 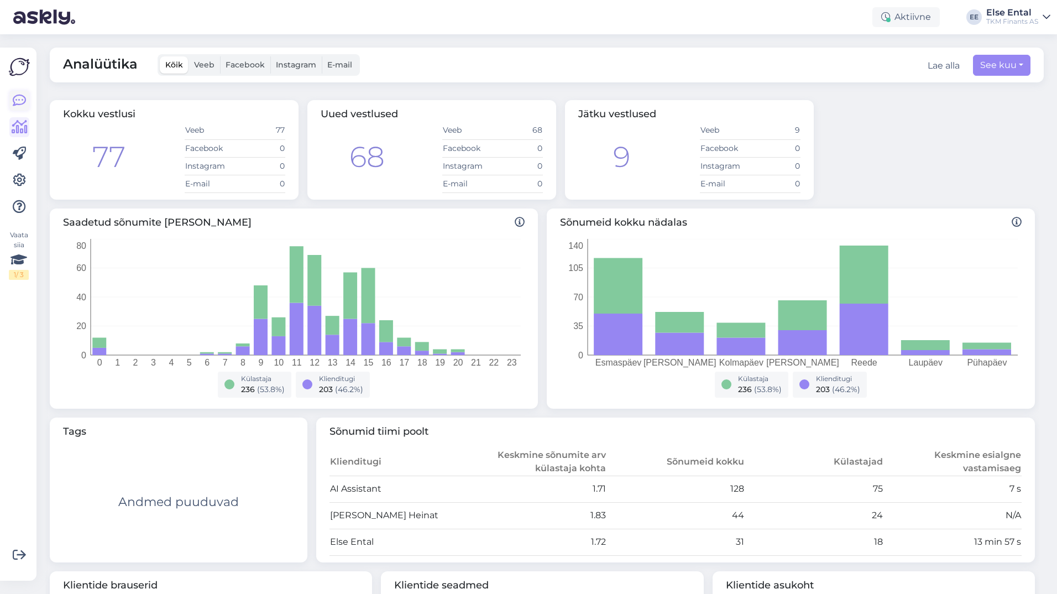 I want to click on div: Aktiivne, so click(x=906, y=17).